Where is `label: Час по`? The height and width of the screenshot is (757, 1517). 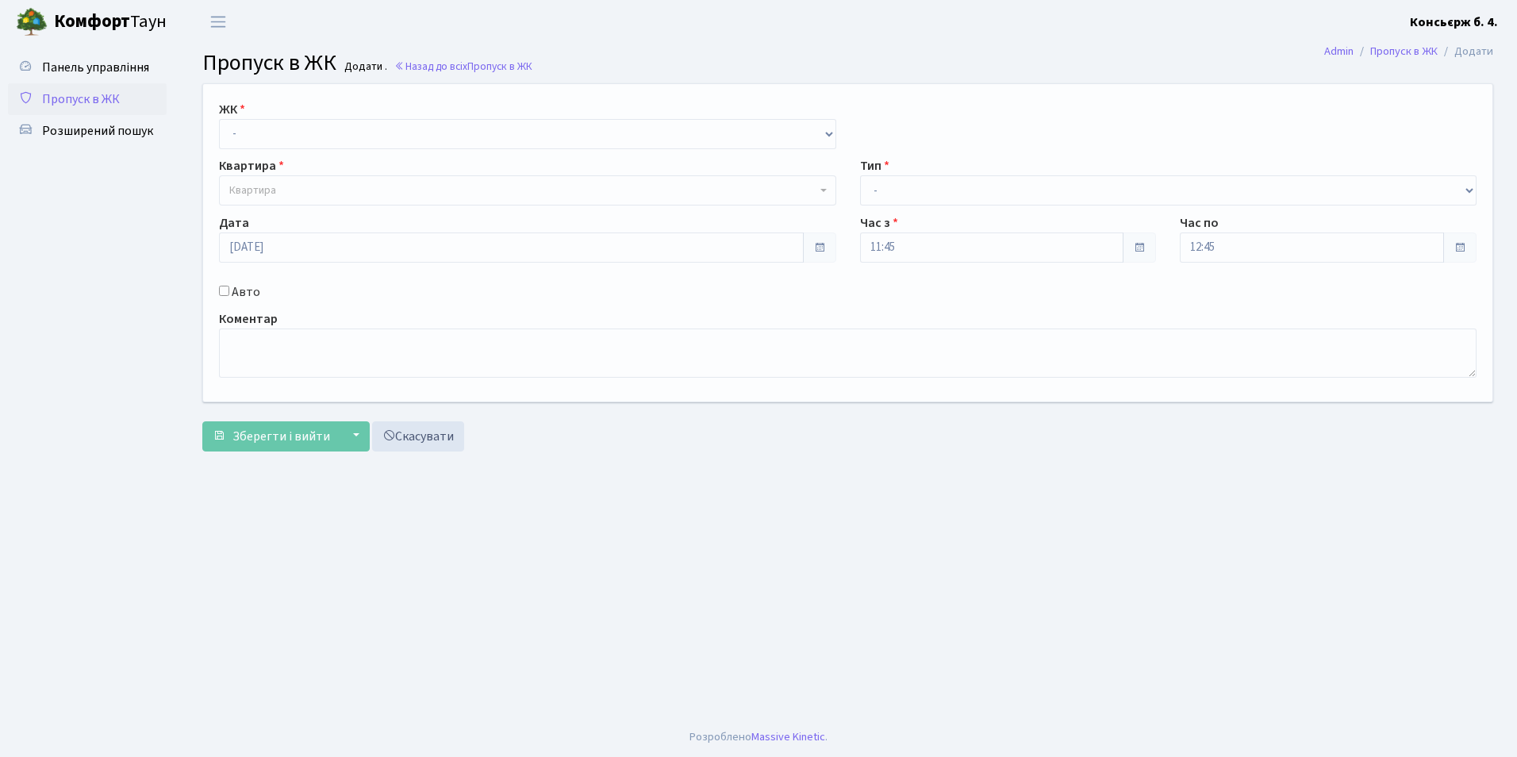 label: Час по is located at coordinates (1199, 223).